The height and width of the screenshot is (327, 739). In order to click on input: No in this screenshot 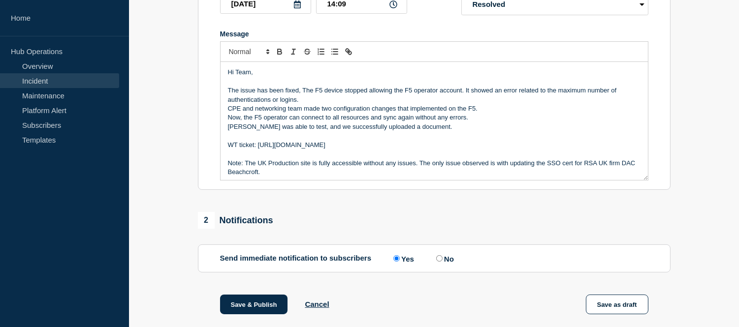, I will do `click(439, 259)`.